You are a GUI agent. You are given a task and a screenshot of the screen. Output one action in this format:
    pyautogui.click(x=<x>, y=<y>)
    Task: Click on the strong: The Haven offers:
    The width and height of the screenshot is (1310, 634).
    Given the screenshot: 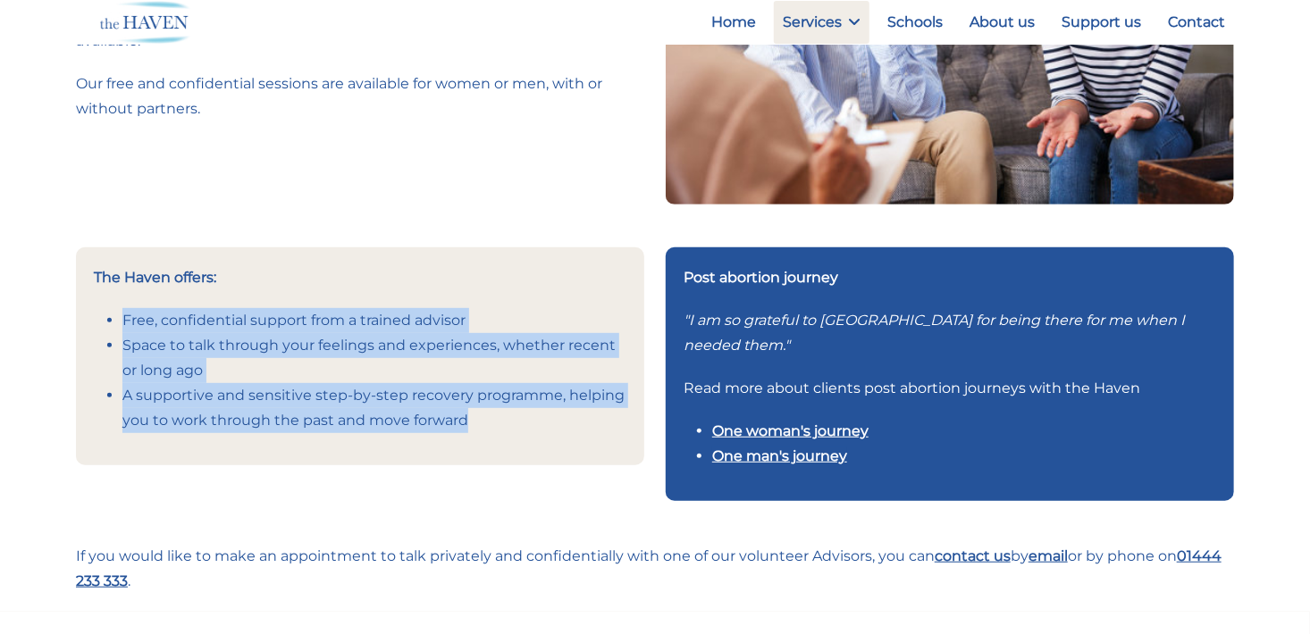 What is the action you would take?
    pyautogui.click(x=155, y=277)
    